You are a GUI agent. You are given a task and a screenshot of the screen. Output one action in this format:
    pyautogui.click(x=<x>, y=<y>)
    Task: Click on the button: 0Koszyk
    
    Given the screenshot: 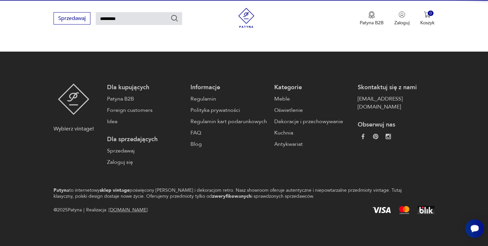 What is the action you would take?
    pyautogui.click(x=427, y=19)
    